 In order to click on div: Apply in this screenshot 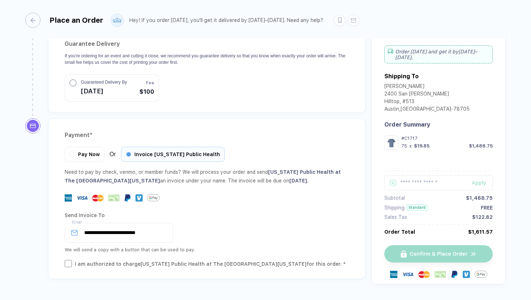, I will do `click(482, 183)`.